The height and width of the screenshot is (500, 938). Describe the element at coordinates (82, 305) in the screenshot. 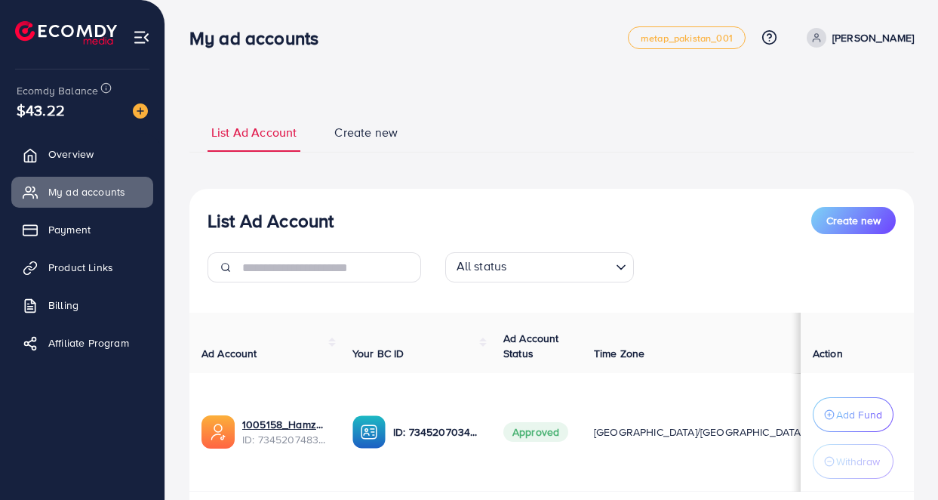

I see `a: Billing` at that location.